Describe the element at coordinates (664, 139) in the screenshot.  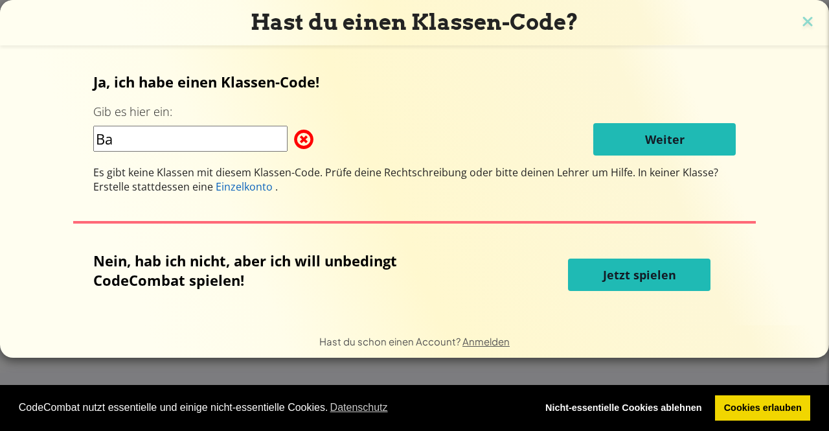
I see `span: Weiter` at that location.